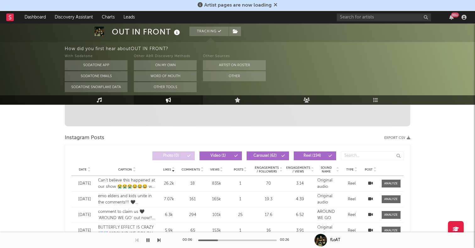 The image size is (475, 248). What do you see at coordinates (74, 17) in the screenshot?
I see `a: Discovery Assistant` at bounding box center [74, 17].